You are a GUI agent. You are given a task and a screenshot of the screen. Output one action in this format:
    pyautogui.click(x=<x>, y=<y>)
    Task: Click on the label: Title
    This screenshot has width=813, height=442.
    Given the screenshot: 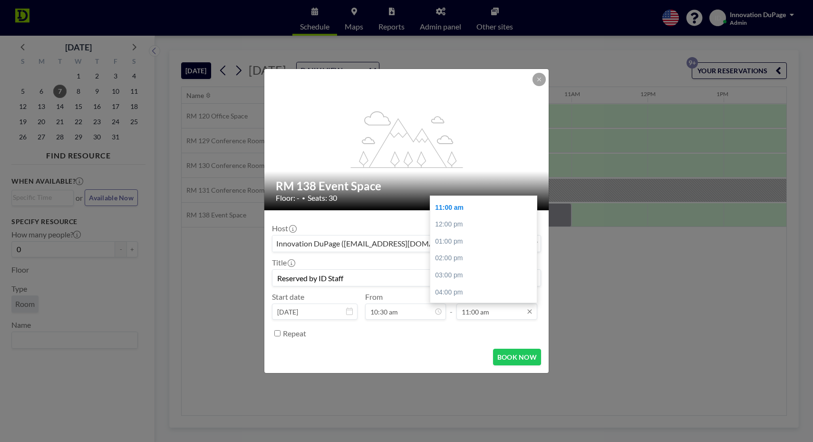 What is the action you would take?
    pyautogui.click(x=283, y=262)
    